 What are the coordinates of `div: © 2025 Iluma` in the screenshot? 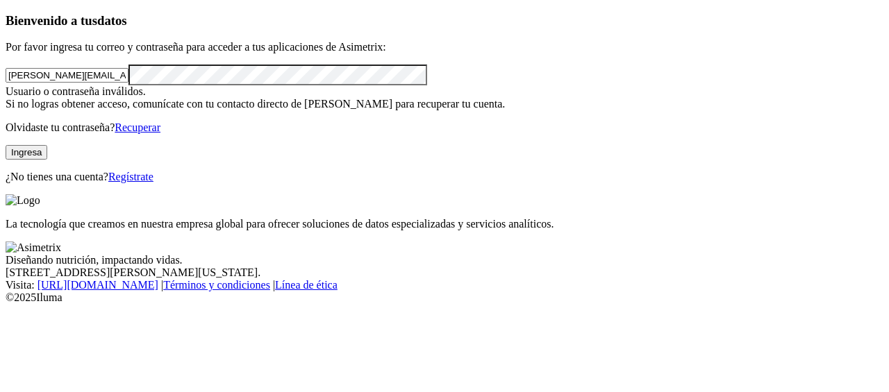 It's located at (445, 298).